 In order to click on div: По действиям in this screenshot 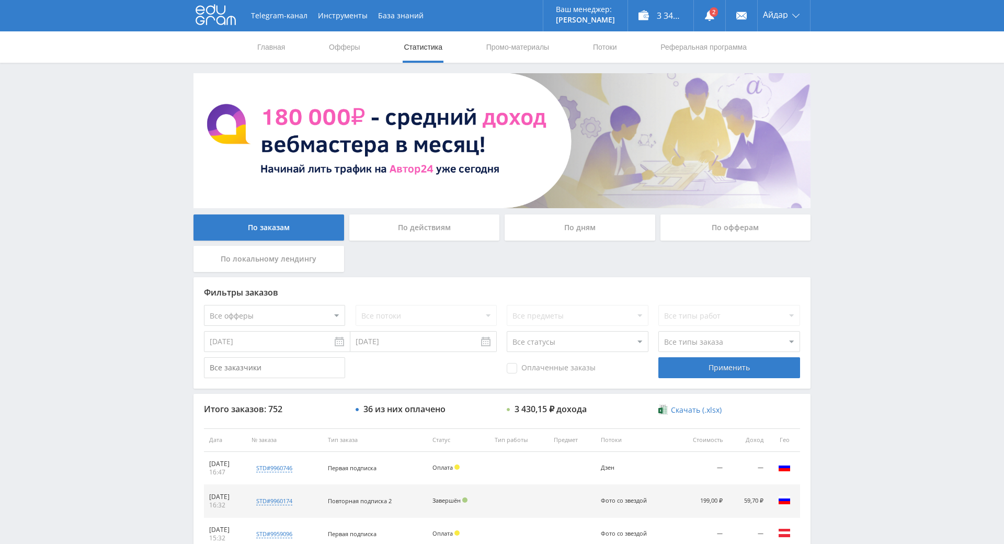, I will do `click(424, 227)`.